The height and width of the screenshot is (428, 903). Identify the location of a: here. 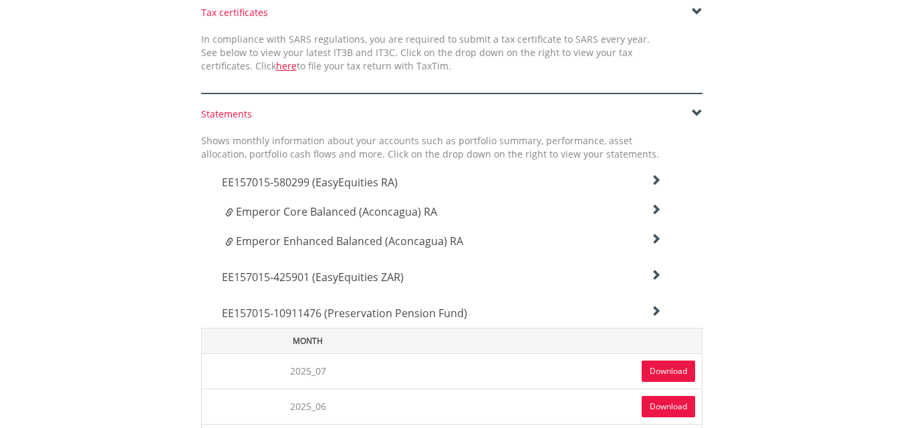
(286, 65).